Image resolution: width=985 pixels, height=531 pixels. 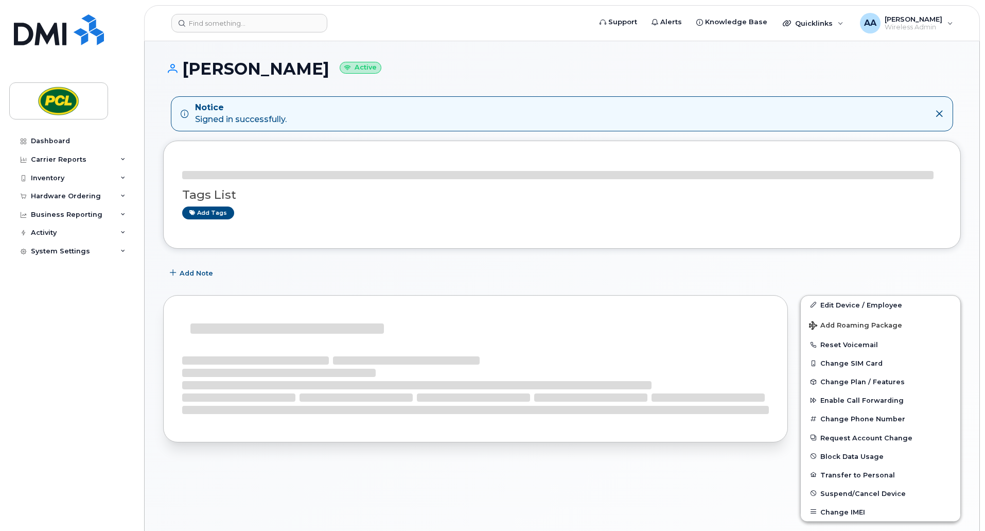 I want to click on span: Change Plan / Features, so click(x=863, y=381).